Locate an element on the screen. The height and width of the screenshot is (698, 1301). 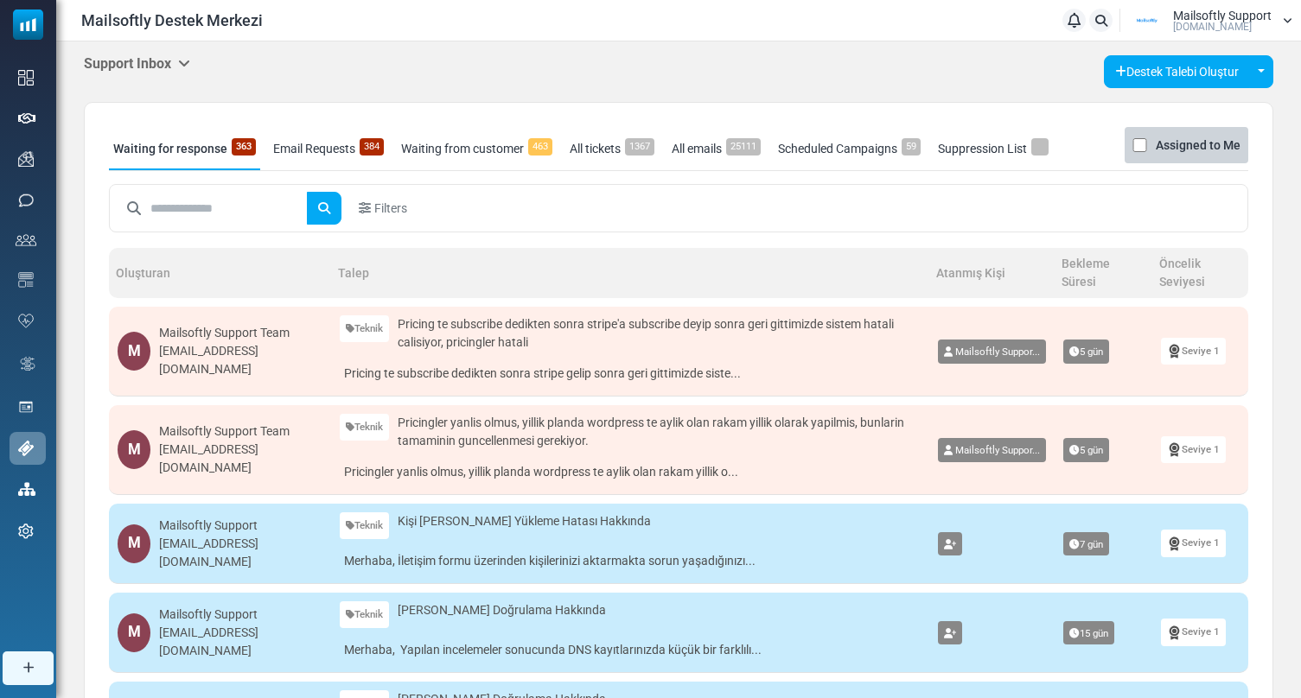
img: settings-icon.svg is located at coordinates (26, 531).